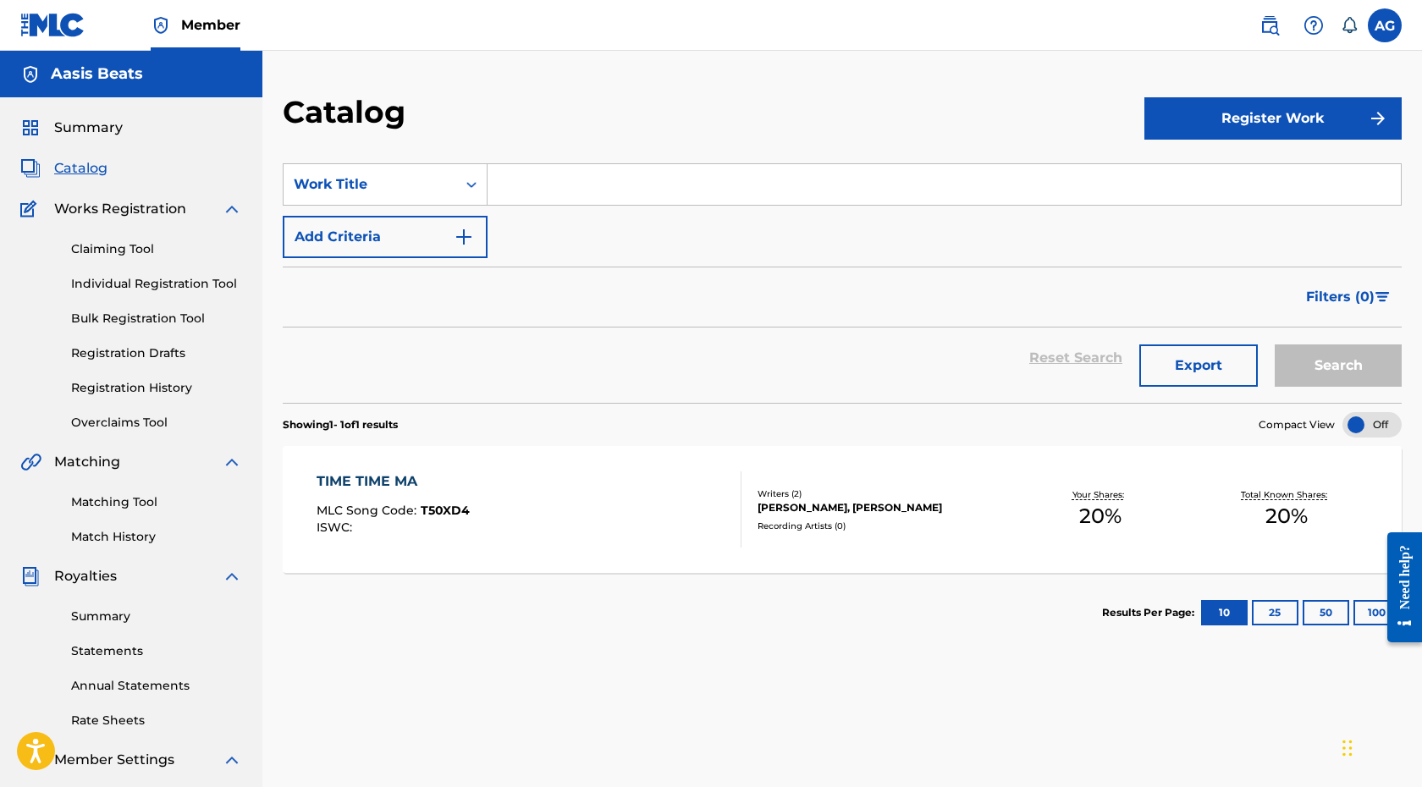  I want to click on span: Member, so click(211, 25).